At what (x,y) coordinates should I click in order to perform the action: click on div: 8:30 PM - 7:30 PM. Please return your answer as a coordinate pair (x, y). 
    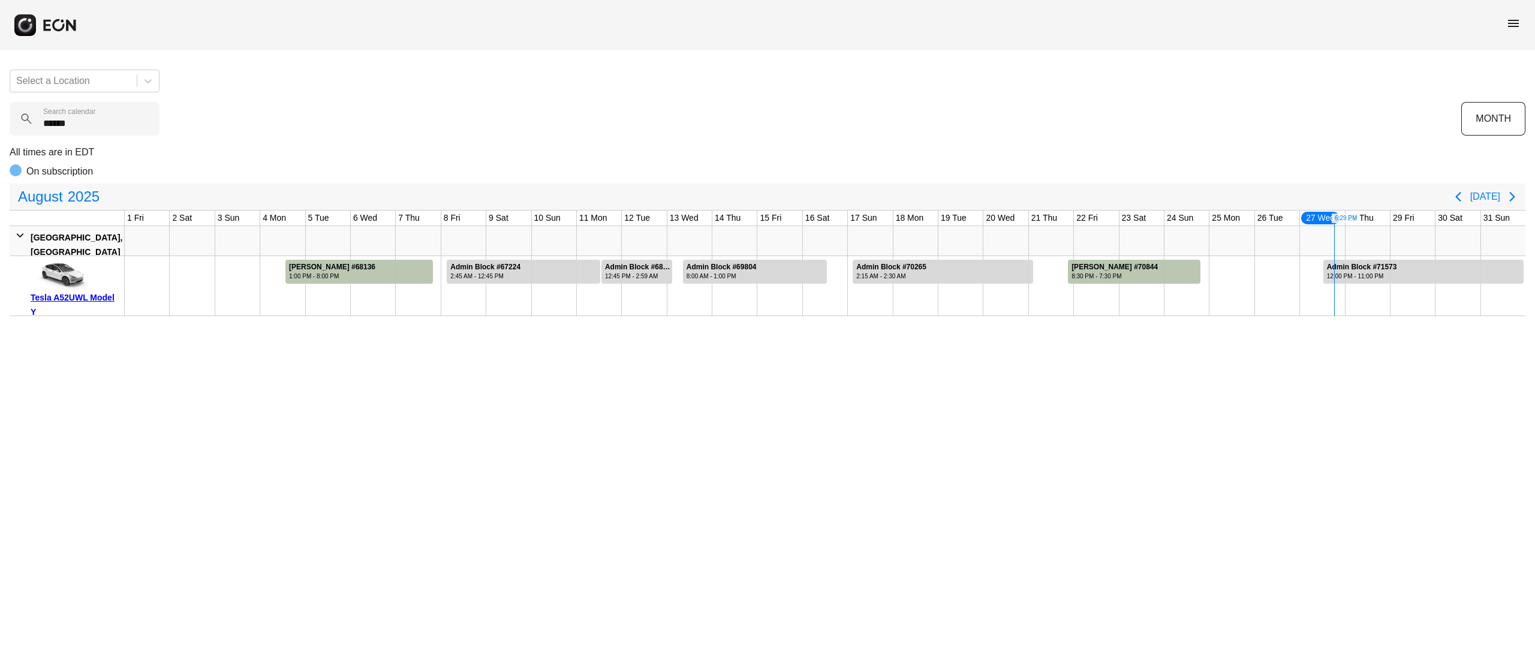
    Looking at the image, I should click on (1115, 276).